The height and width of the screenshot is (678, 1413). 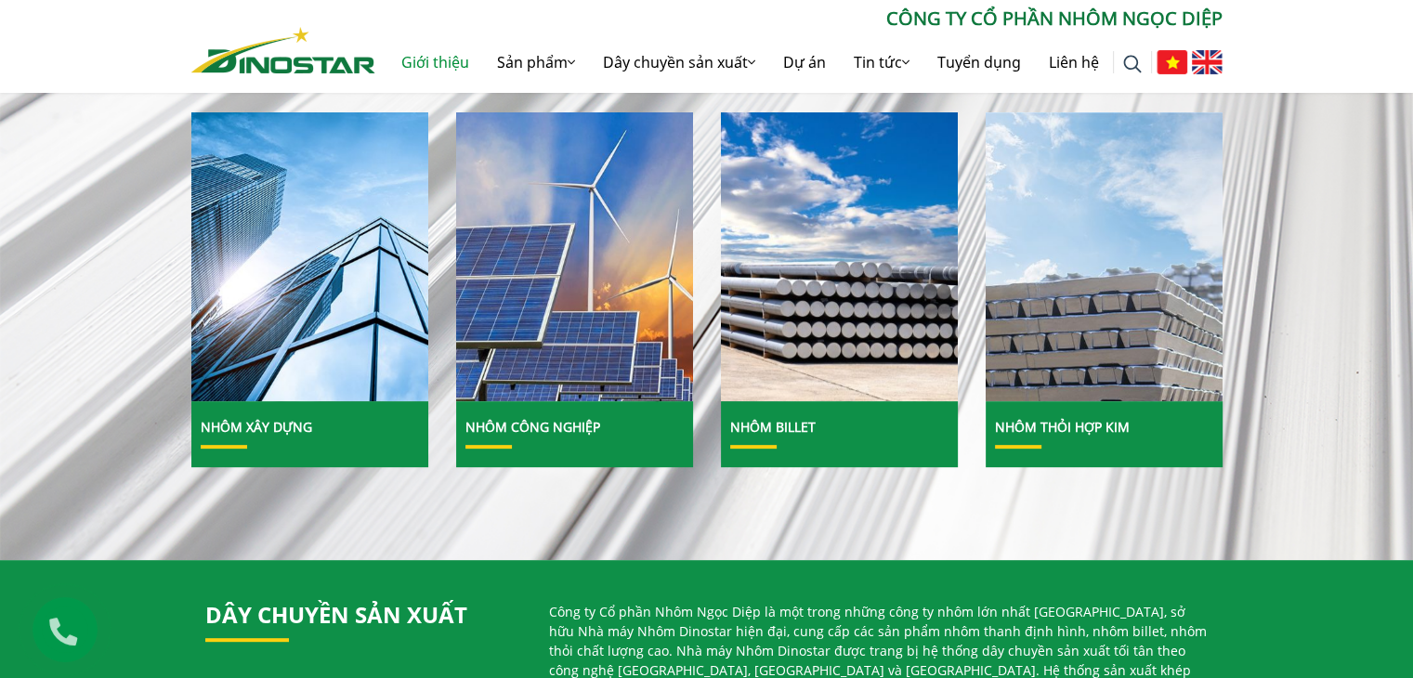 I want to click on img: Nhôm Công nghiệp, so click(x=573, y=256).